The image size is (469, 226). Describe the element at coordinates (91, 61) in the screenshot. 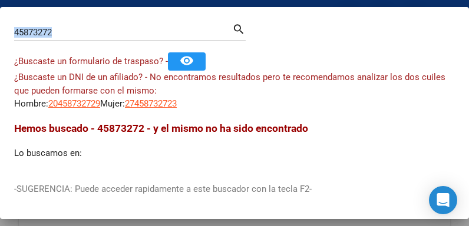

I see `span: ¿Buscaste un formulario de traspaso? -` at that location.